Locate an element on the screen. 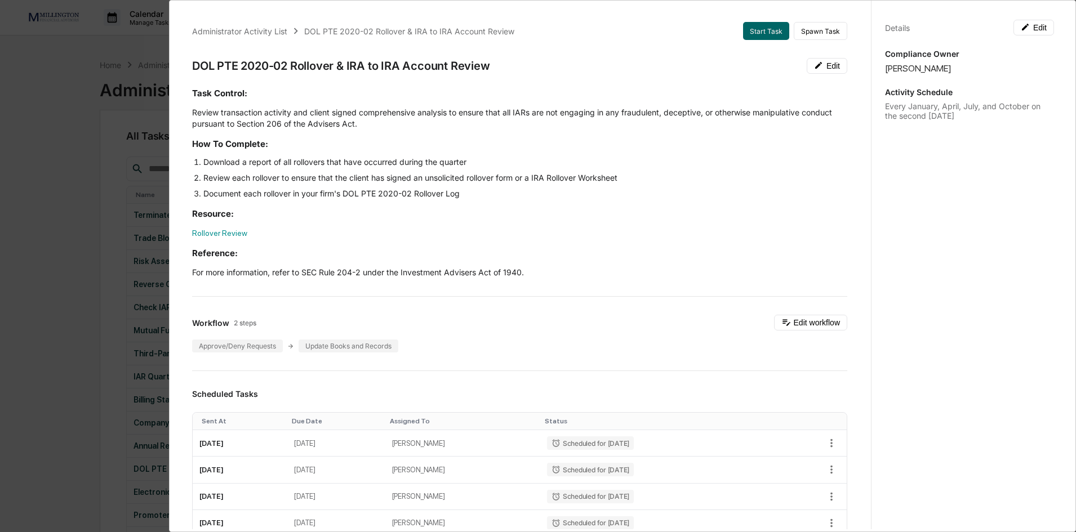 This screenshot has height=532, width=1076. span: 2 steps is located at coordinates (245, 323).